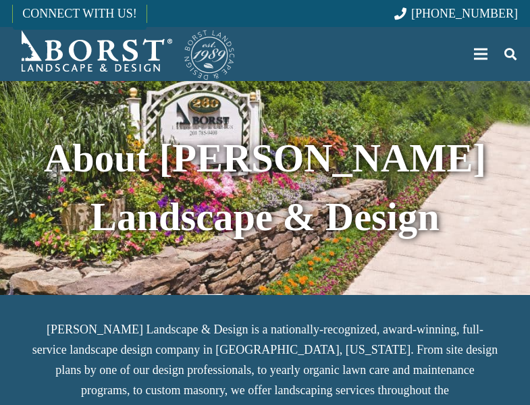  What do you see at coordinates (481, 54) in the screenshot?
I see `a: Menu` at bounding box center [481, 54].